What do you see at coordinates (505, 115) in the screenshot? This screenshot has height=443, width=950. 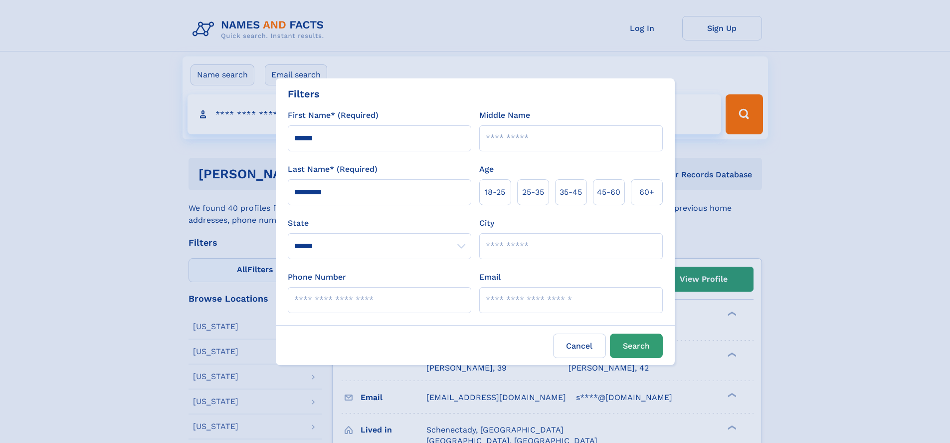 I see `label: Middle Name` at bounding box center [505, 115].